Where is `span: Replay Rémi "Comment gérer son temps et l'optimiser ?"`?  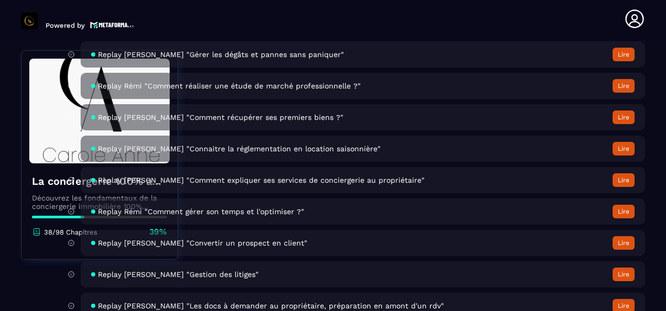 span: Replay Rémi "Comment gérer son temps et l'optimiser ?" is located at coordinates (201, 212).